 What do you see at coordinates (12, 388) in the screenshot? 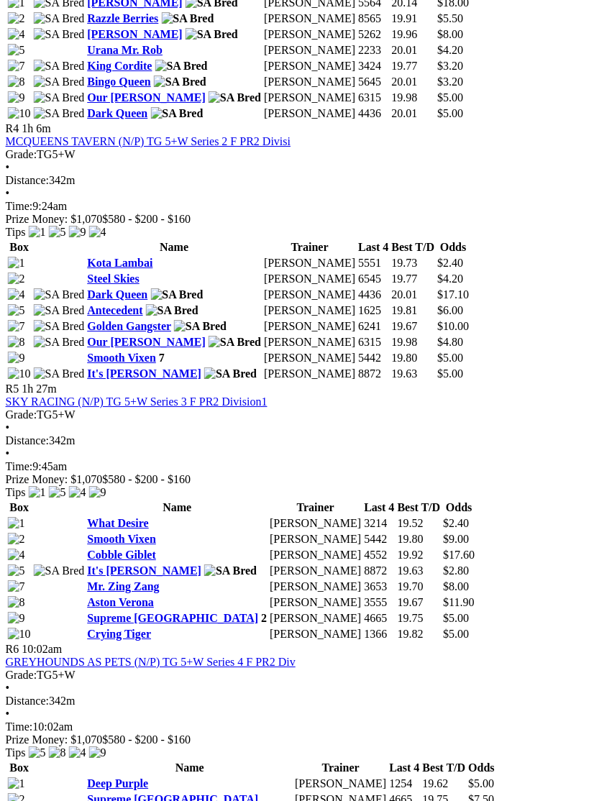
I see `span: R5` at bounding box center [12, 388].